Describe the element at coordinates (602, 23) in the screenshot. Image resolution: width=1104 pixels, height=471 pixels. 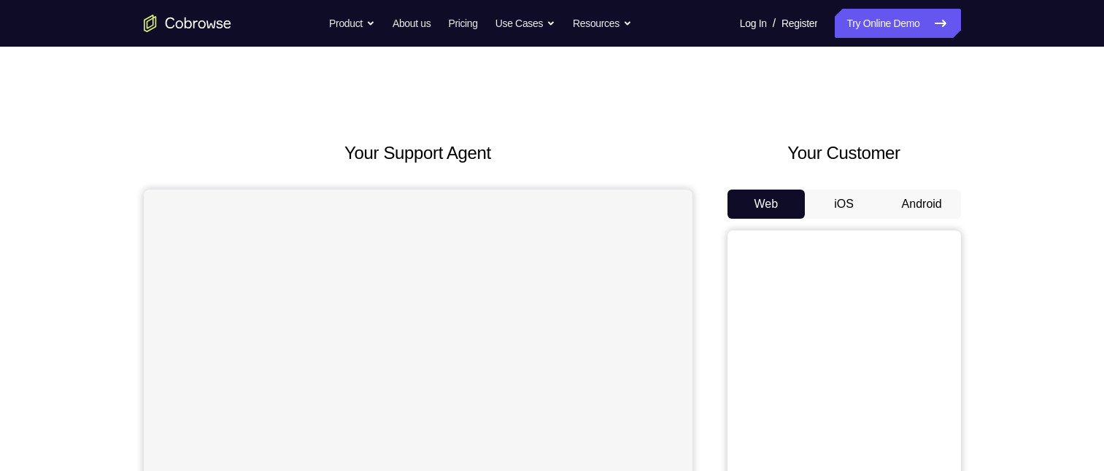
I see `button: Resources` at that location.